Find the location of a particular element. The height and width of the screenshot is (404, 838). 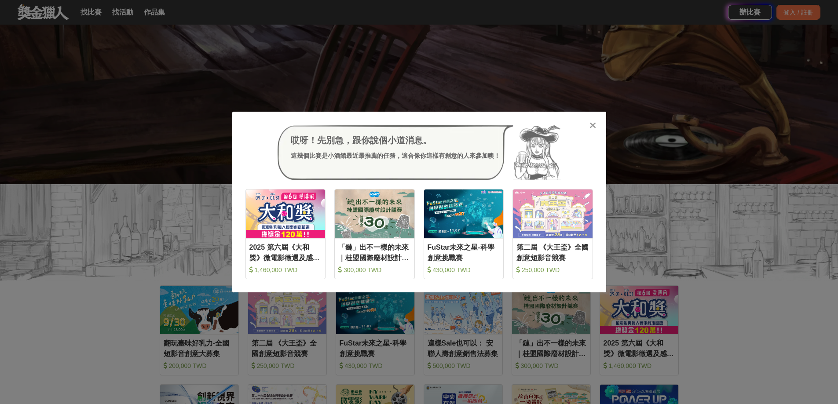

div: 這幾個比賽是小酒館最近最推薦的任務，適合像你這樣有創意的人來參加噢！ is located at coordinates (395, 156).